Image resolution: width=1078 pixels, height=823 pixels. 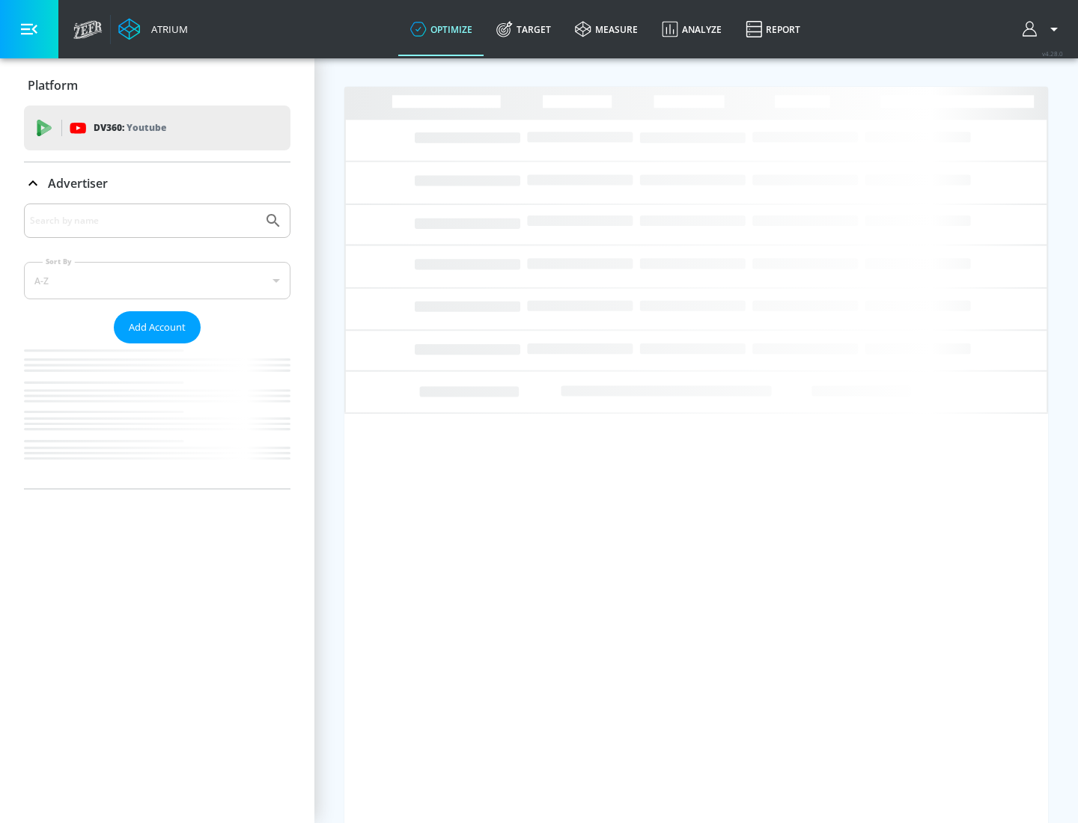 What do you see at coordinates (52, 85) in the screenshot?
I see `p: Platform` at bounding box center [52, 85].